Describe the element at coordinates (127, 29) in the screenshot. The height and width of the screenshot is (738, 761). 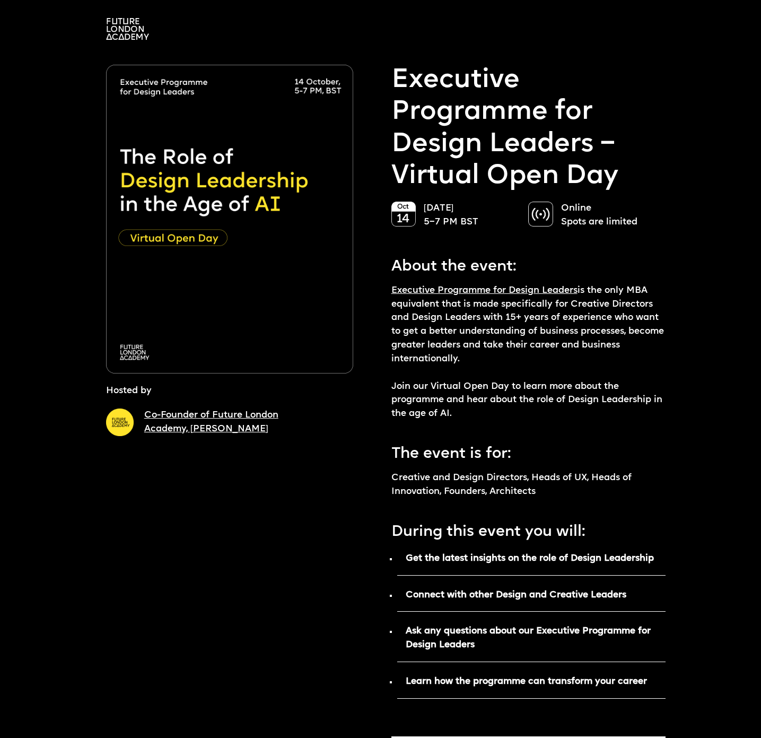
I see `img: A logo saying in 3 lines: Future London Academy` at that location.